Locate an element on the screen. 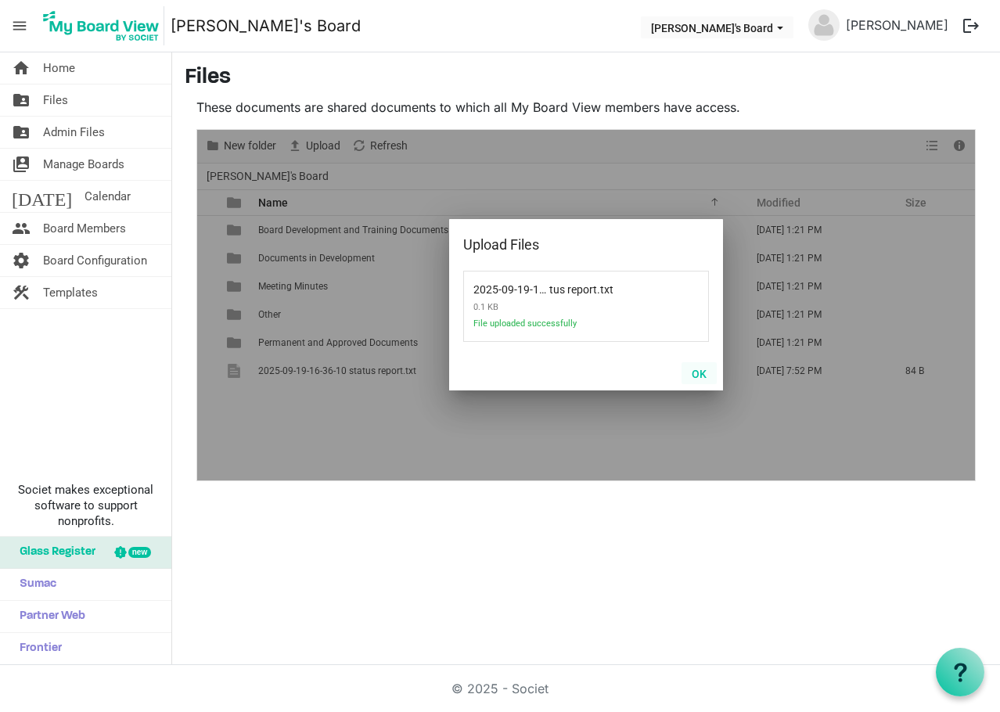 This screenshot has width=1000, height=712. span: Societ makes exceptional software to support nonprofits. is located at coordinates (85, 506).